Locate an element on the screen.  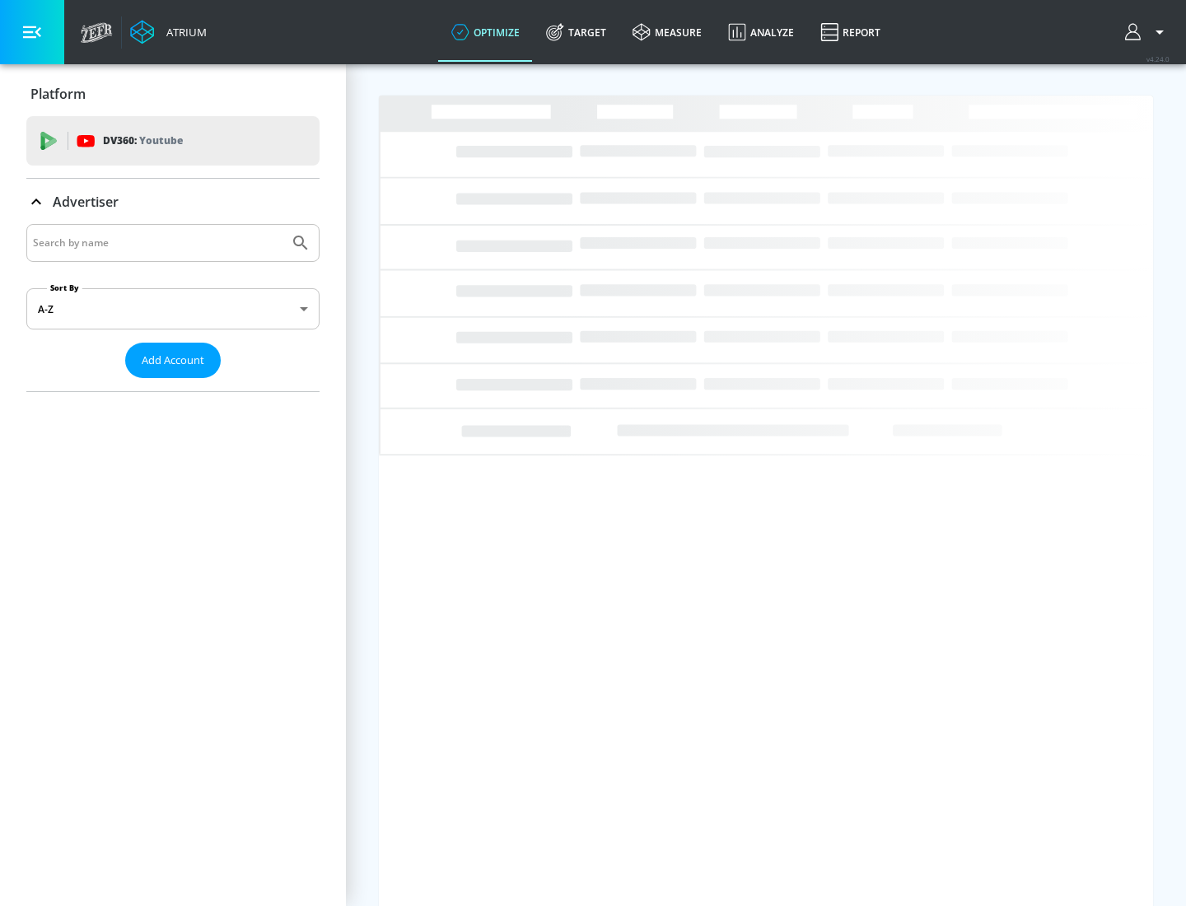
div: Platform is located at coordinates (173, 94).